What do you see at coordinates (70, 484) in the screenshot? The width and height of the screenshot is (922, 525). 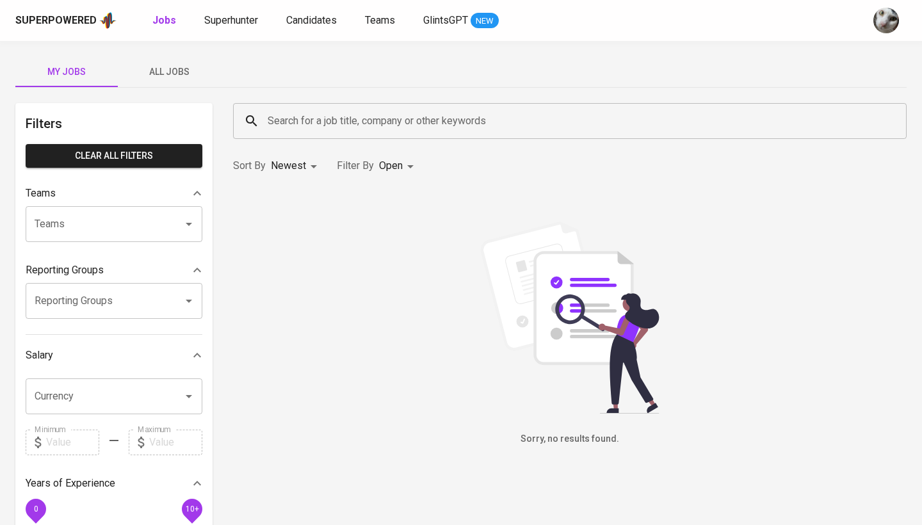 I see `p: Years of Experience` at bounding box center [70, 484].